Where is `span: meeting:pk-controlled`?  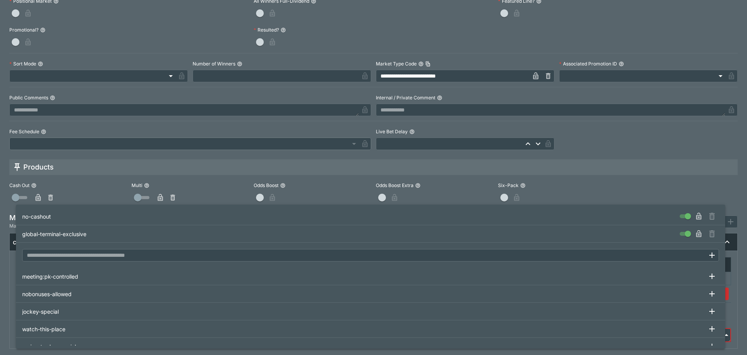
span: meeting:pk-controlled is located at coordinates (364, 276).